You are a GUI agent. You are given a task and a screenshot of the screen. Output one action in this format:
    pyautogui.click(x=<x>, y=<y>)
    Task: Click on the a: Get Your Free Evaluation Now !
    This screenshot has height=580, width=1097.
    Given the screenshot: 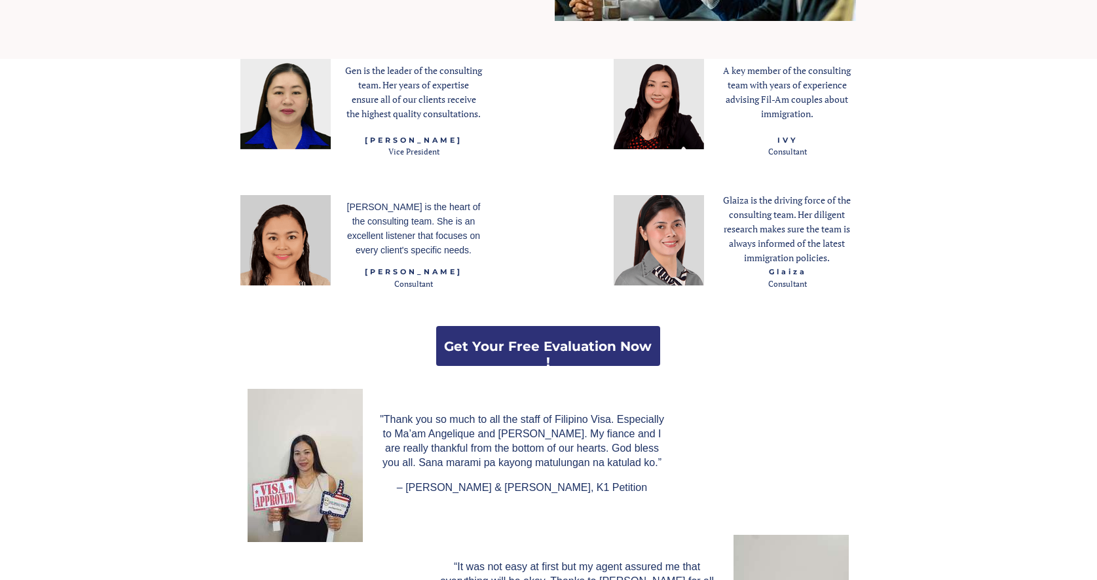 What is the action you would take?
    pyautogui.click(x=548, y=346)
    